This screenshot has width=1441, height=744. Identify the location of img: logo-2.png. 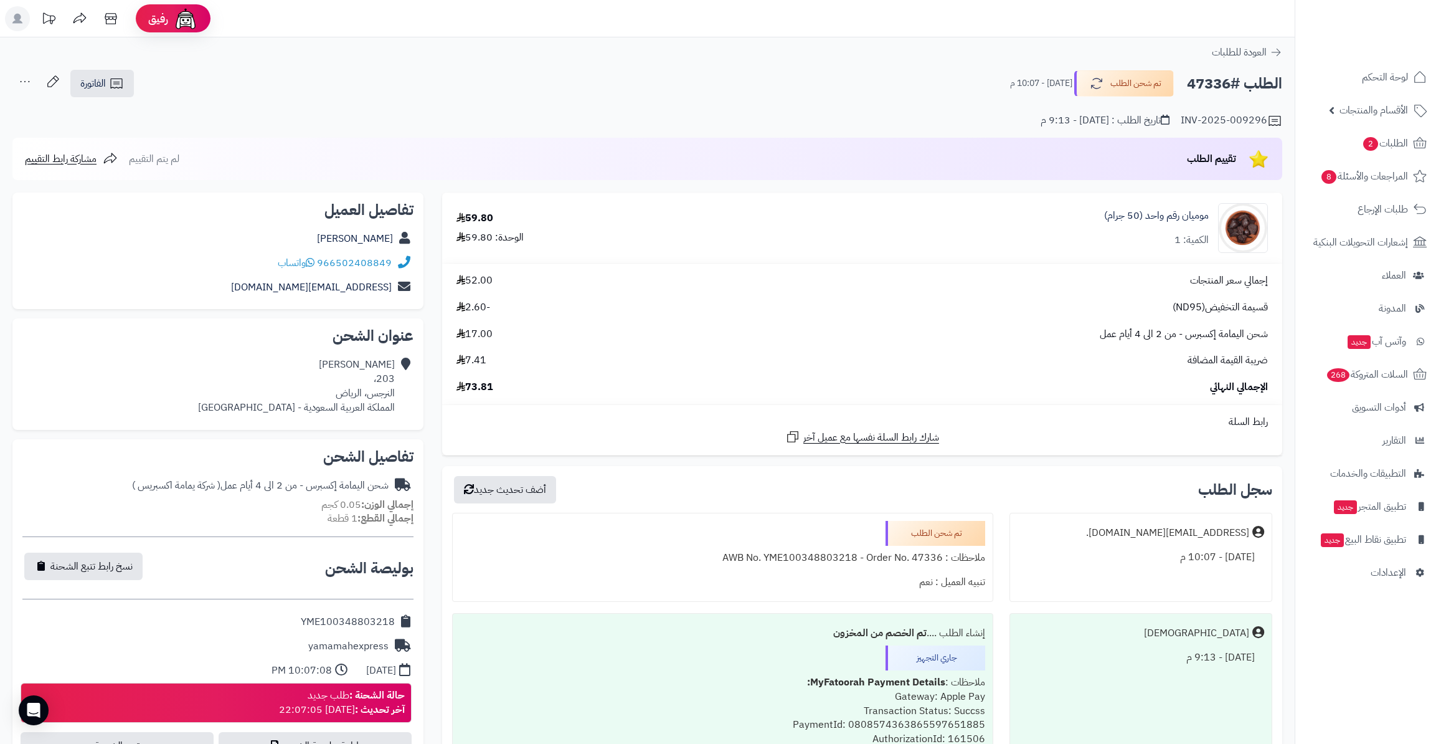
(1393, 26).